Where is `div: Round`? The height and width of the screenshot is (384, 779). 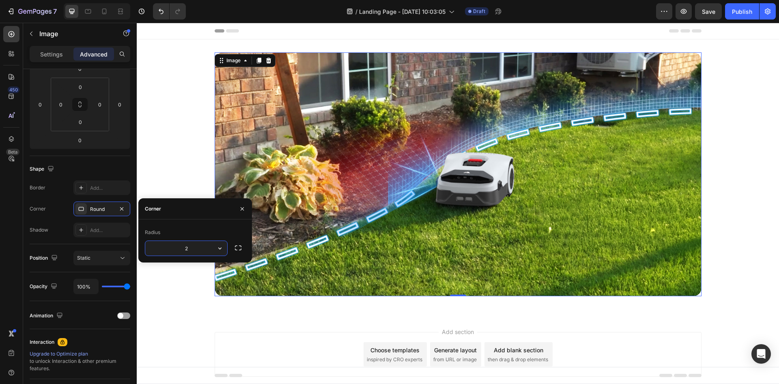
div: Round is located at coordinates (102, 209).